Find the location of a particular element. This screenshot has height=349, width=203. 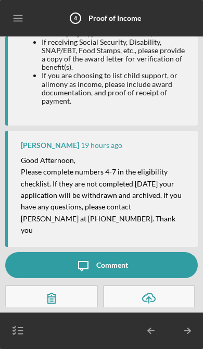

button: Comment is located at coordinates (102, 265).